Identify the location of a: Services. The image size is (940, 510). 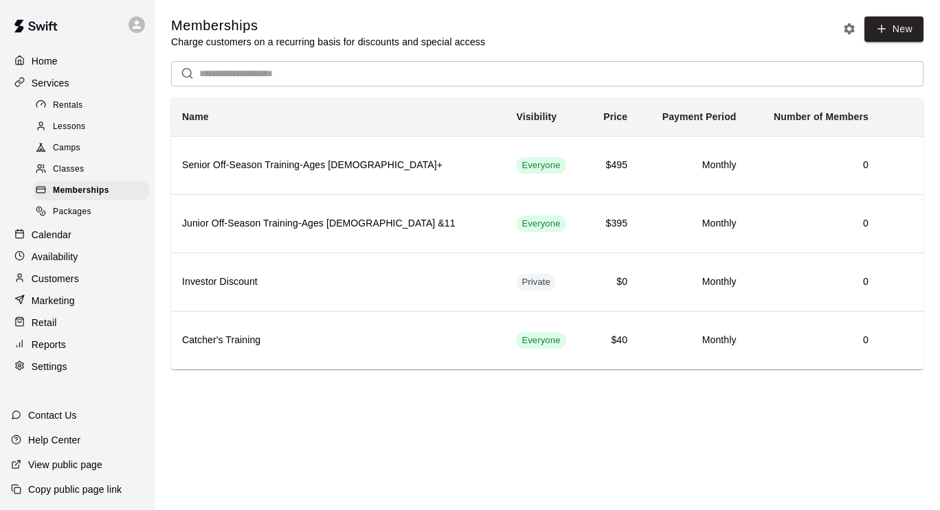
(77, 83).